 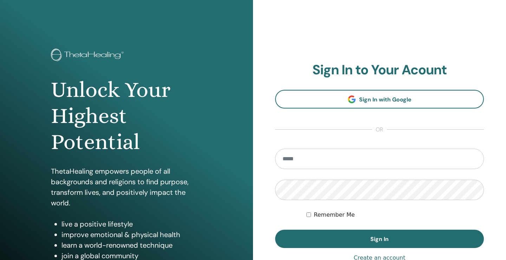 I want to click on li: live a positive lifestyle, so click(x=132, y=224).